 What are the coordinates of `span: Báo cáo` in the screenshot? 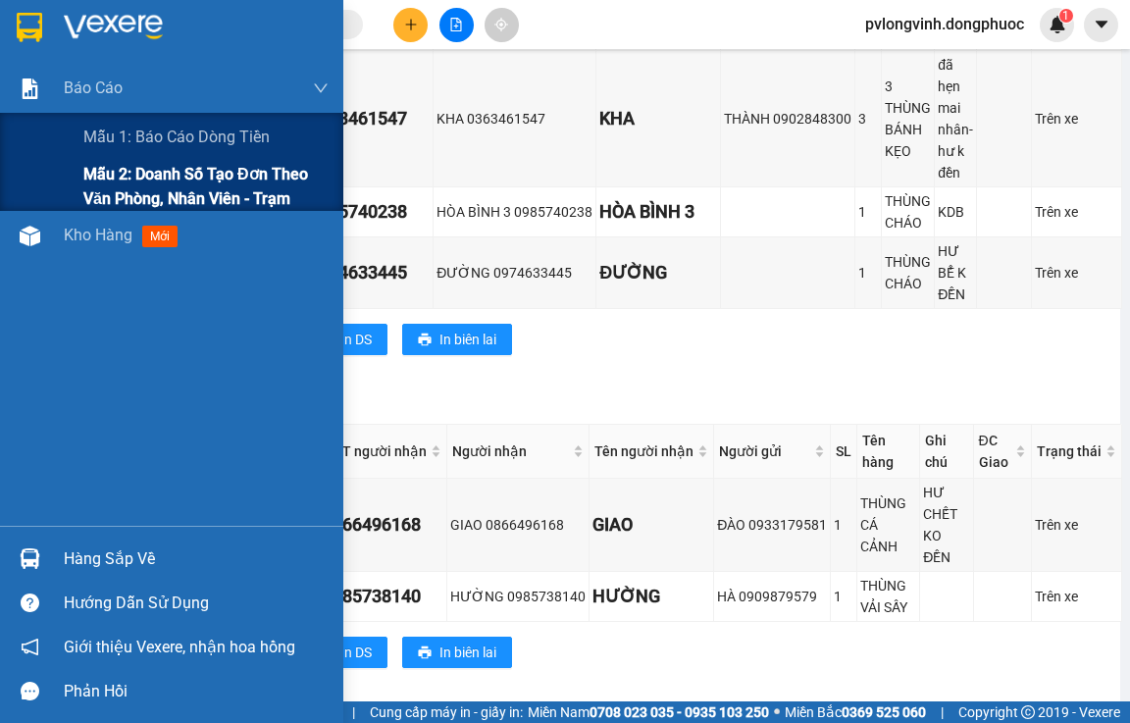 It's located at (93, 87).